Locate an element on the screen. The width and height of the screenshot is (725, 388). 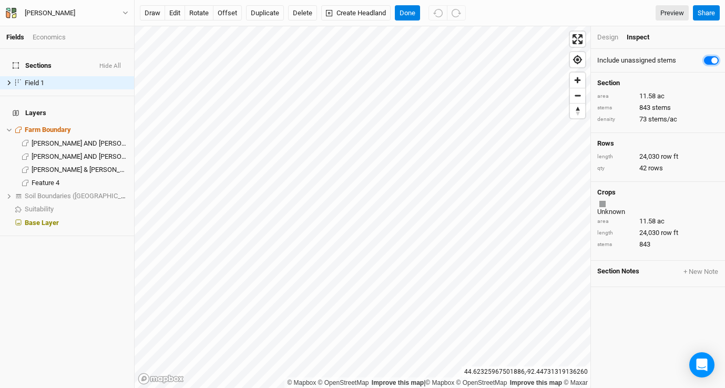
button: Undo (^z) is located at coordinates (438, 13).